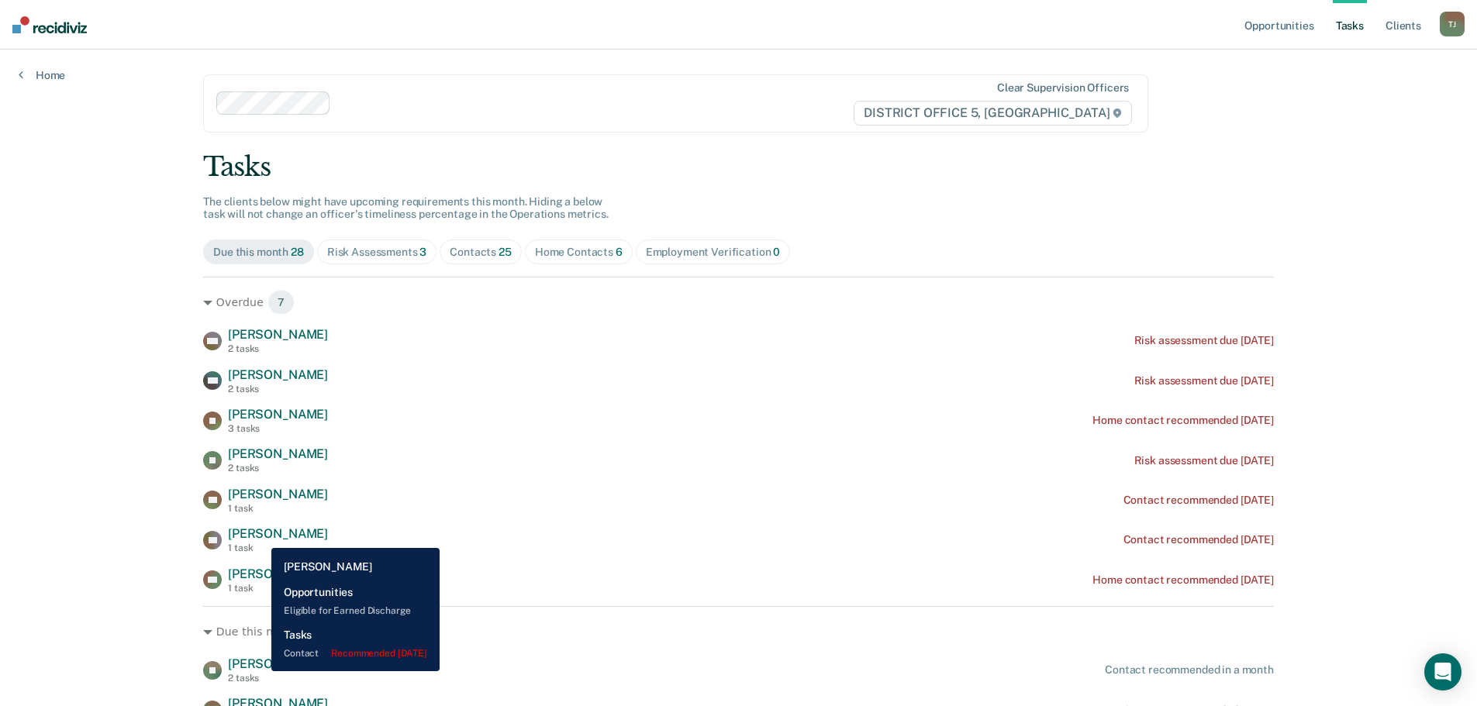 The height and width of the screenshot is (706, 1477). What do you see at coordinates (42, 75) in the screenshot?
I see `a: Home` at bounding box center [42, 75].